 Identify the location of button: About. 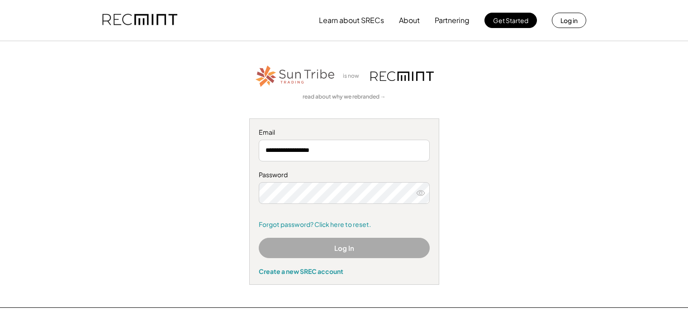
(409, 20).